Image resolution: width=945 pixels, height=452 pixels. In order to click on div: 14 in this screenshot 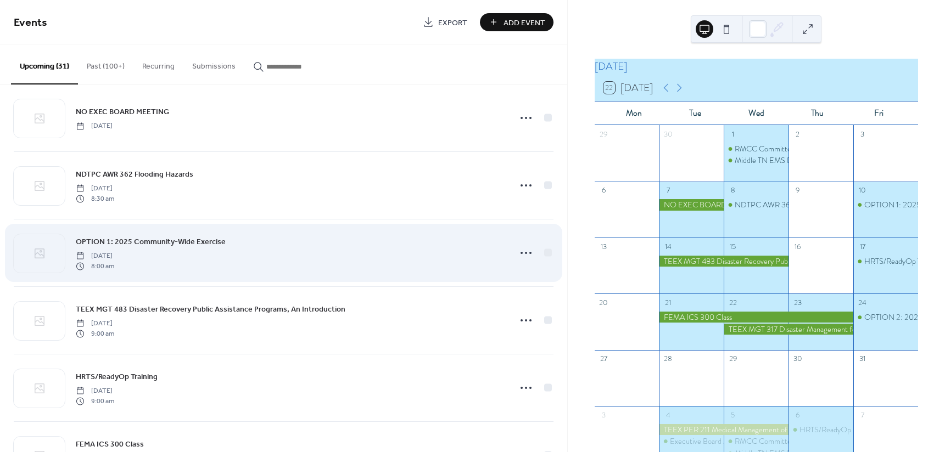, I will do `click(668, 247)`.